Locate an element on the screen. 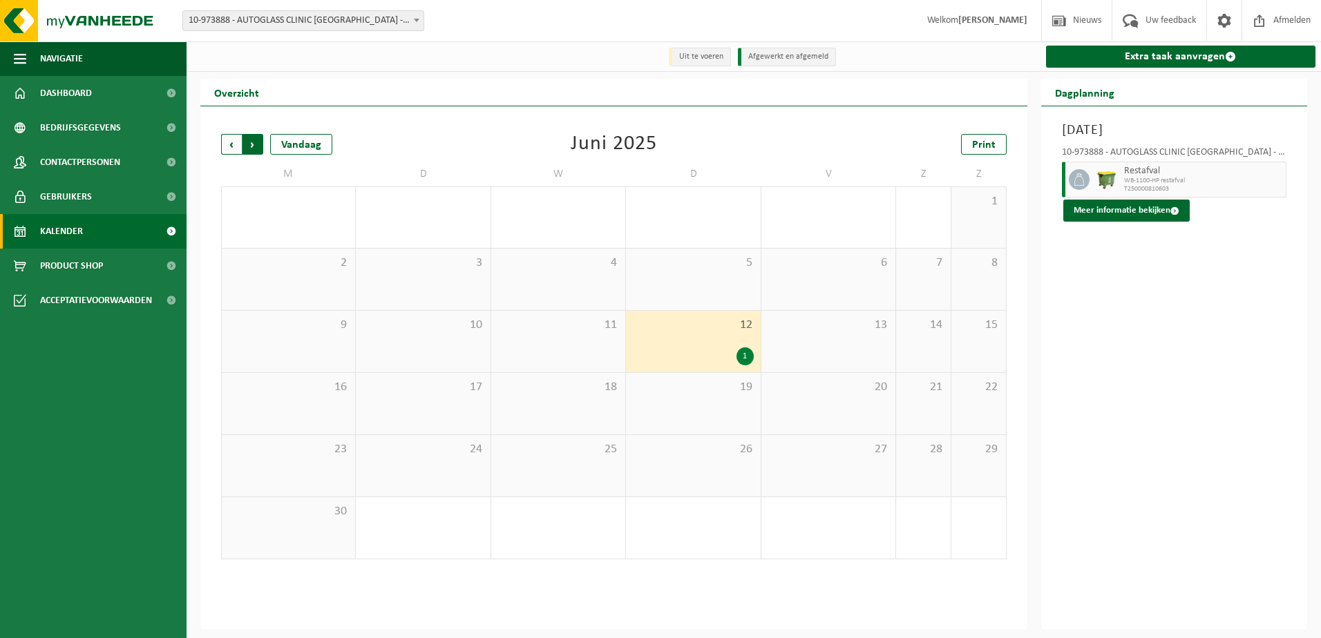 The height and width of the screenshot is (638, 1321). span: 6 is located at coordinates (828, 263).